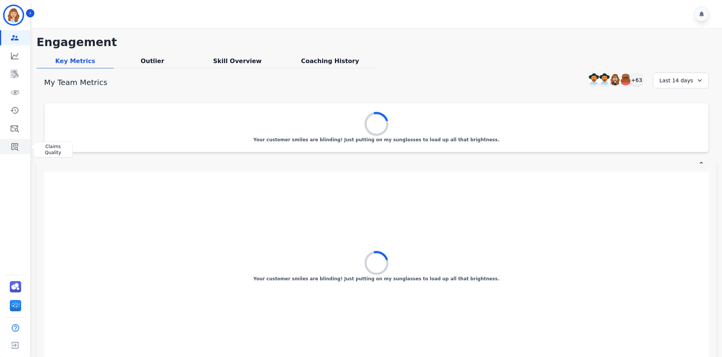 The width and height of the screenshot is (722, 357). Describe the element at coordinates (75, 62) in the screenshot. I see `div: Key Metrics` at that location.